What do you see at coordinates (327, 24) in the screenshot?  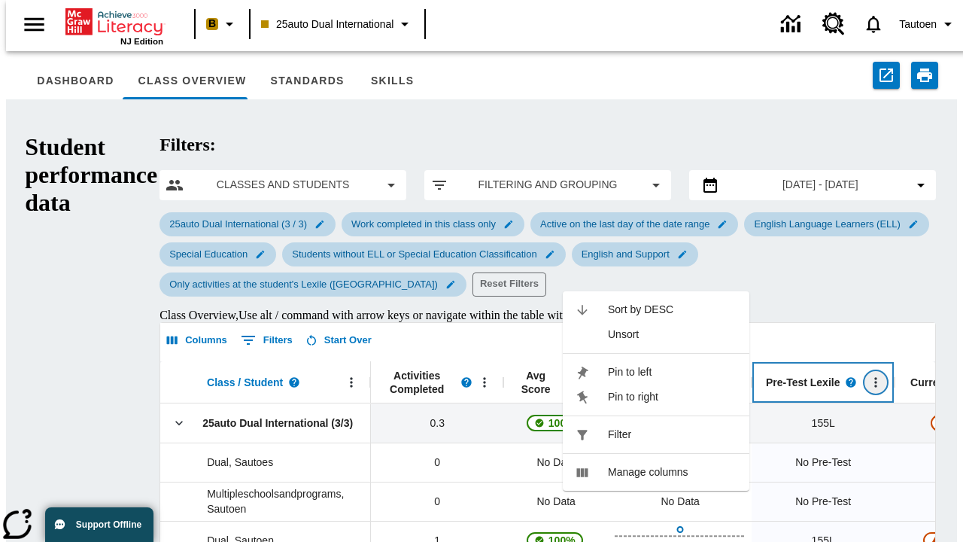 I see `span: 25auto Dual International` at bounding box center [327, 24].